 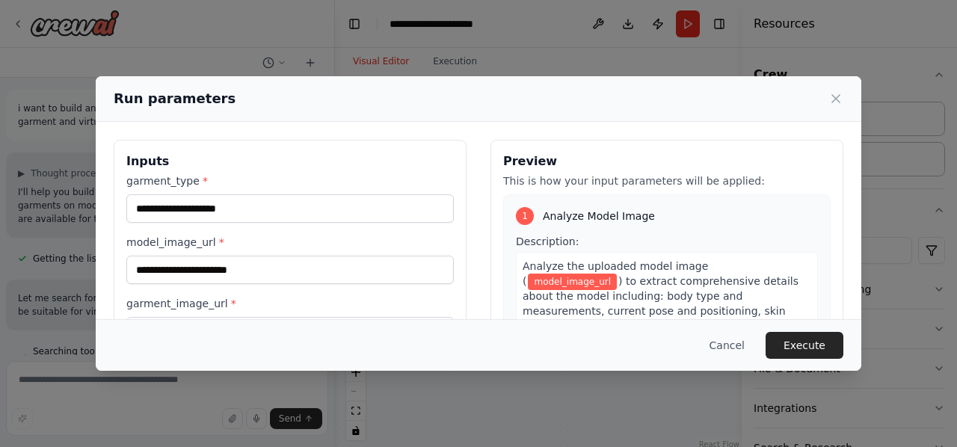 What do you see at coordinates (727, 345) in the screenshot?
I see `button: Cancel` at bounding box center [727, 345].